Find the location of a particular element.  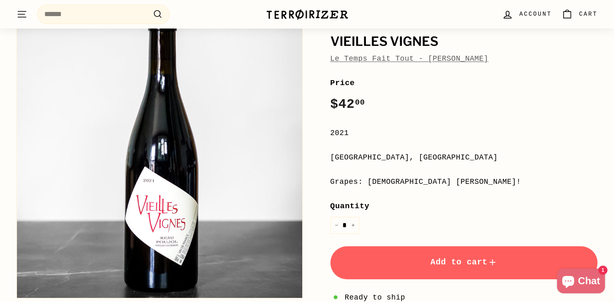

span: Cart is located at coordinates (588, 14).